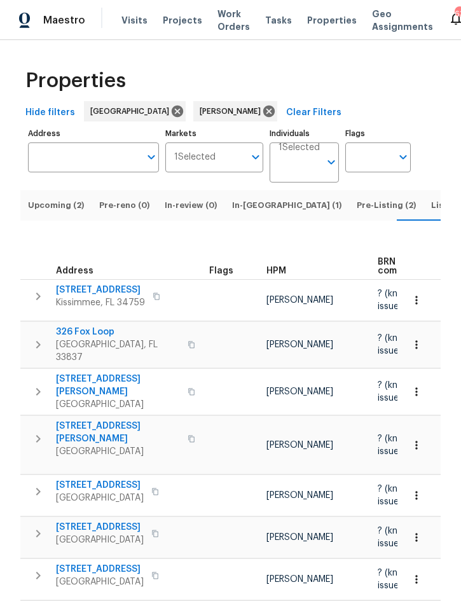  I want to click on span: Clear Filters, so click(313, 113).